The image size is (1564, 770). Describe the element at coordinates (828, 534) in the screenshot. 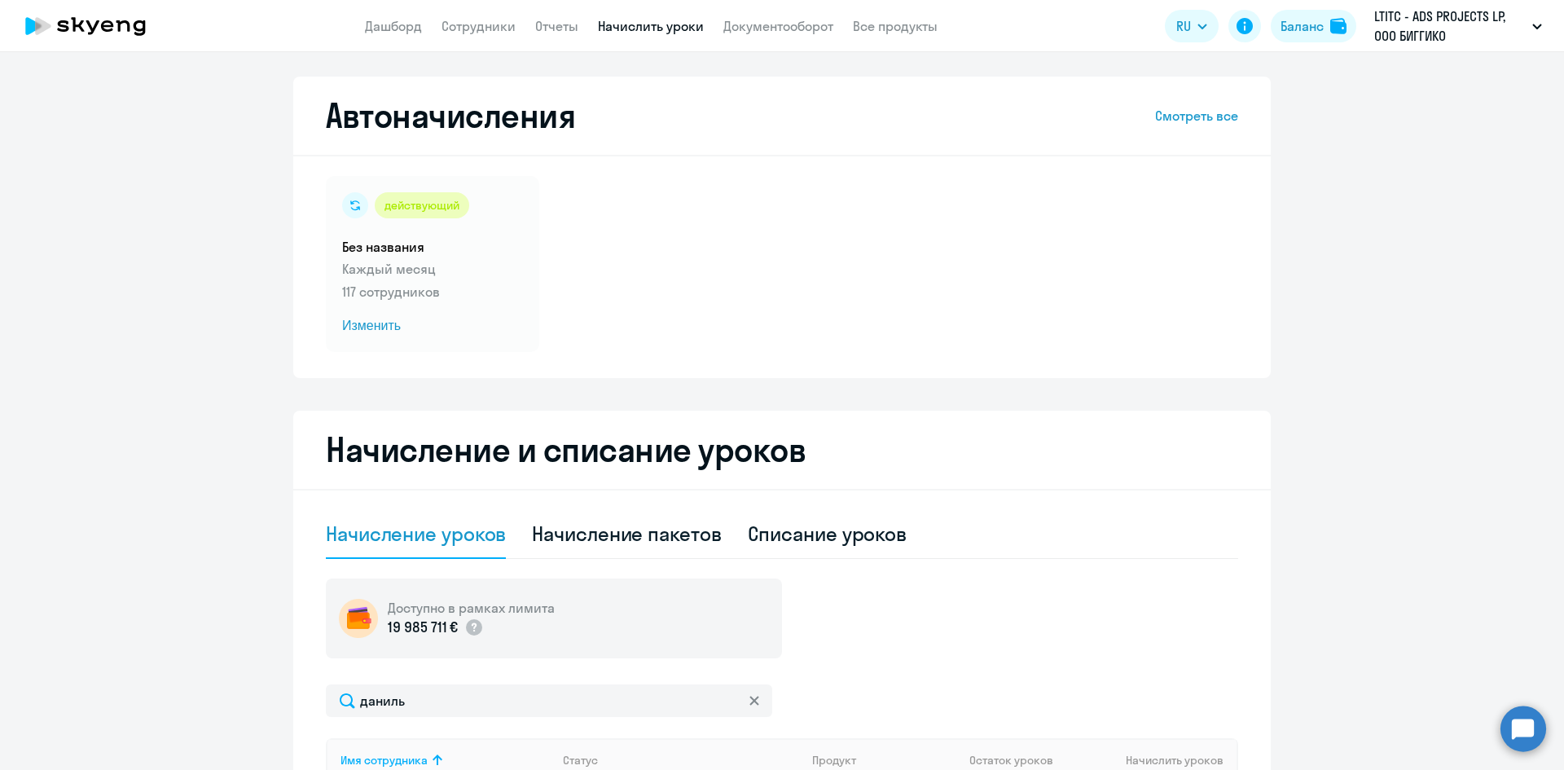

I see `div: Списание уроков` at that location.